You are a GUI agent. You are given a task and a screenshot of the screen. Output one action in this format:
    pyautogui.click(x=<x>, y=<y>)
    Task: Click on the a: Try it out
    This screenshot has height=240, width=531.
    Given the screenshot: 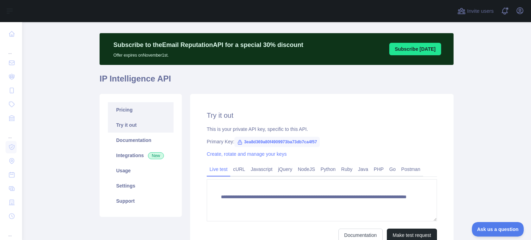 What is the action you would take?
    pyautogui.click(x=141, y=125)
    